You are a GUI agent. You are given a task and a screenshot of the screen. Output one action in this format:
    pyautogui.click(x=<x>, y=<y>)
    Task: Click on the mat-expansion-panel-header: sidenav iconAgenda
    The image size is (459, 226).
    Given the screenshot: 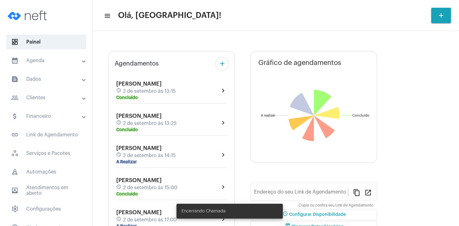 What is the action you would take?
    pyautogui.click(x=48, y=61)
    